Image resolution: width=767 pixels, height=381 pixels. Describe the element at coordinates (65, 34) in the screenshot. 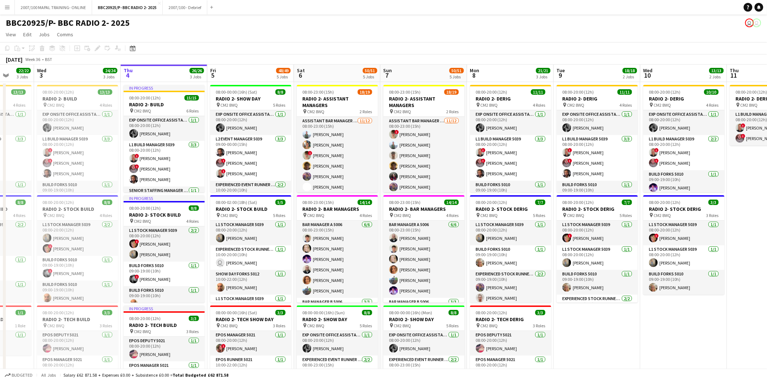

I see `span: Comms` at that location.